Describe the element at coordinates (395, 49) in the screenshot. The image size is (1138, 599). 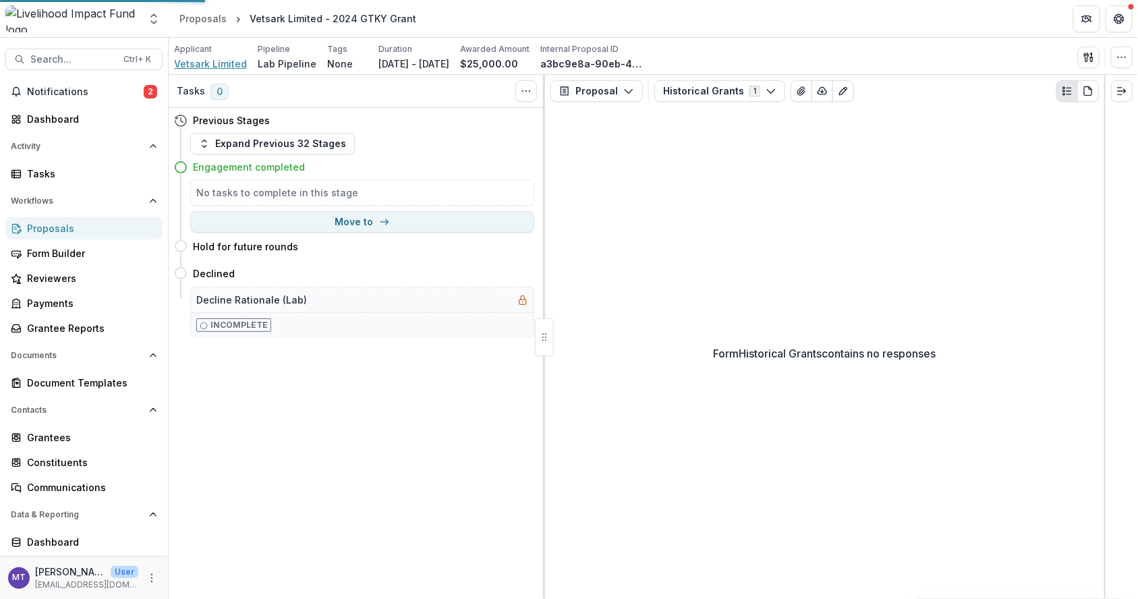
I see `p: Duration` at that location.